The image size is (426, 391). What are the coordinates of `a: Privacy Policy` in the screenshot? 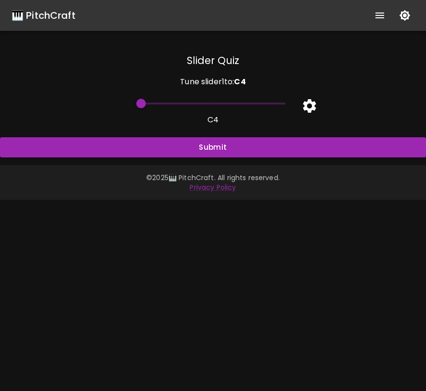 It's located at (213, 187).